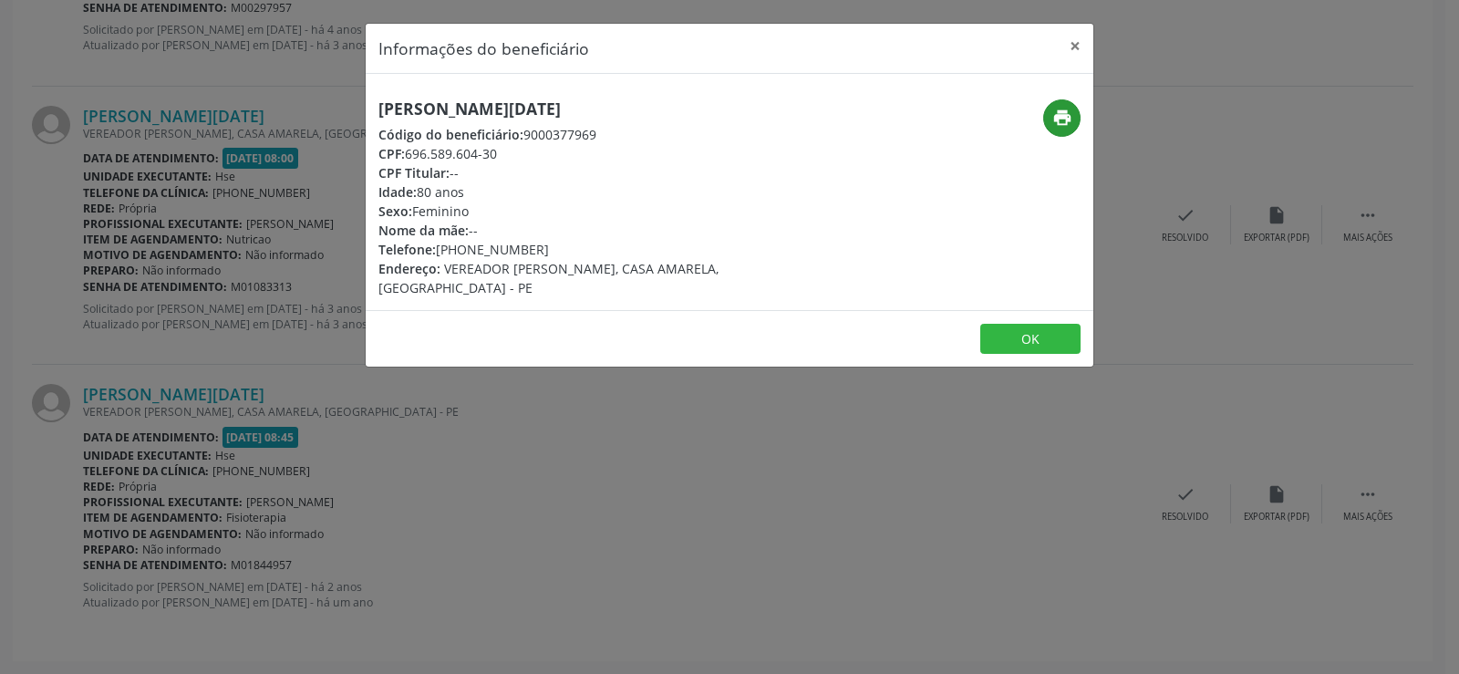 The width and height of the screenshot is (1459, 674). Describe the element at coordinates (608, 153) in the screenshot. I see `div: 696.589.604-30` at that location.